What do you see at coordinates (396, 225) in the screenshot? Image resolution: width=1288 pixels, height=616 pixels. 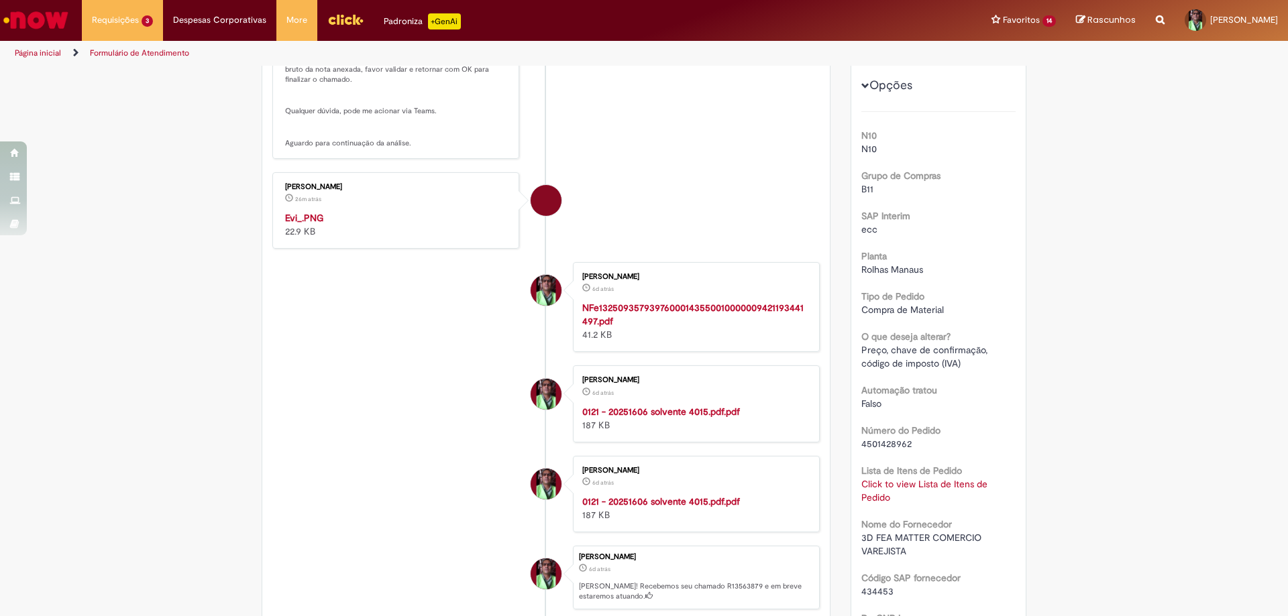 I see `div: 22.9 KB` at bounding box center [396, 225].